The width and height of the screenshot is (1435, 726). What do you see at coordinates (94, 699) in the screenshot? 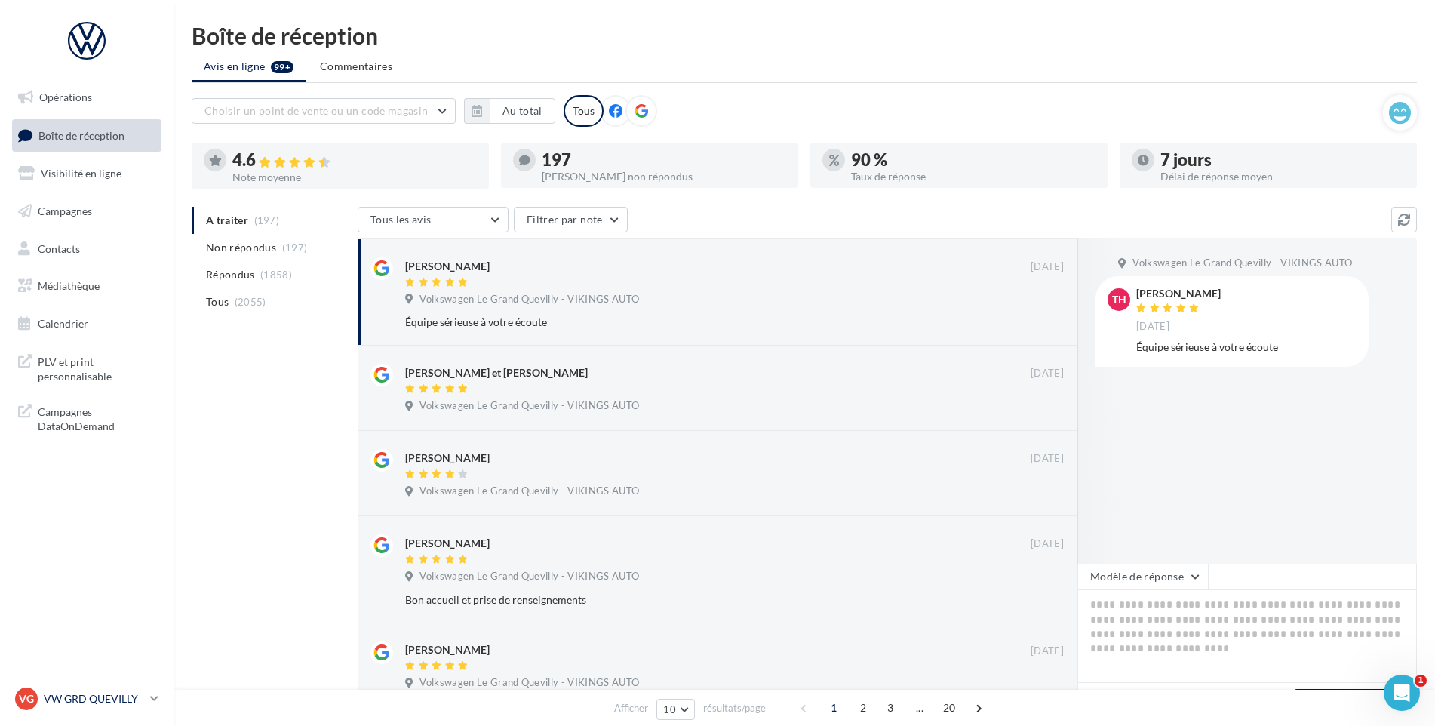
I see `p: VW GRD QUEVILLY` at bounding box center [94, 699].